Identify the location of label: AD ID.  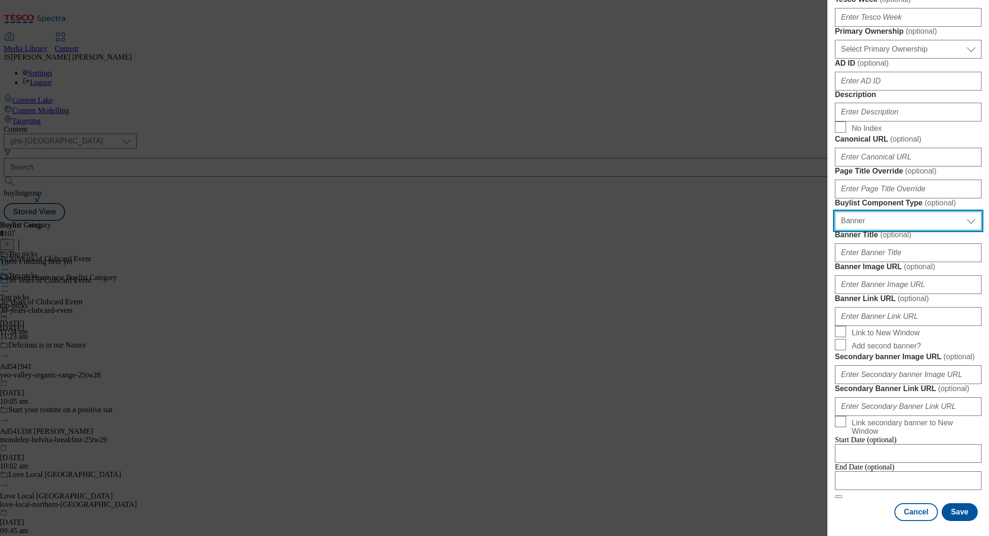
(908, 63).